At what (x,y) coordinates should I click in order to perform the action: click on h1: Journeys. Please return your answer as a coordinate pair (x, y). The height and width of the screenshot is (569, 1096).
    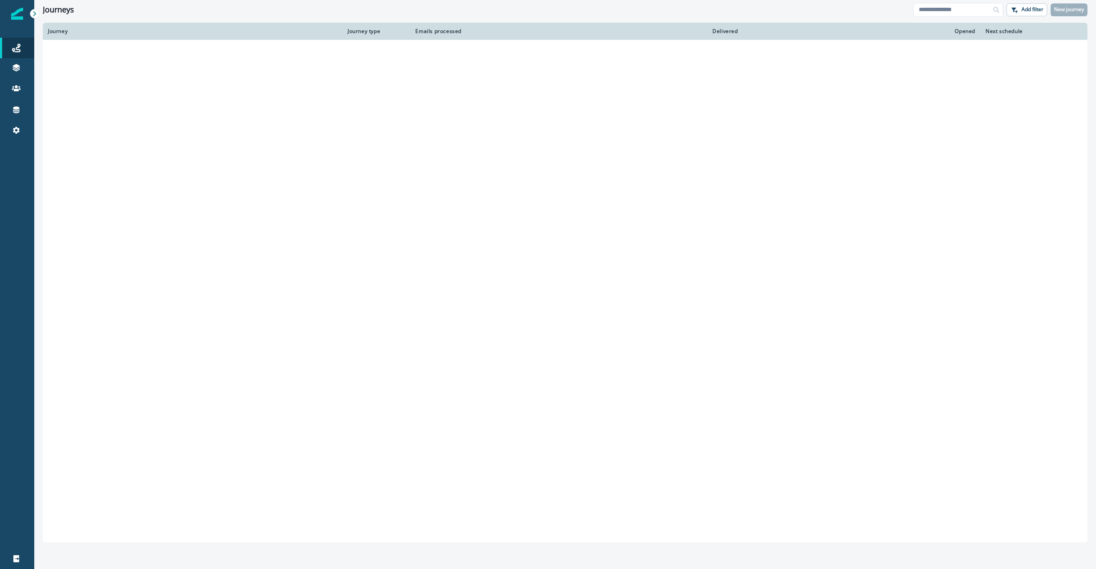
    Looking at the image, I should click on (58, 10).